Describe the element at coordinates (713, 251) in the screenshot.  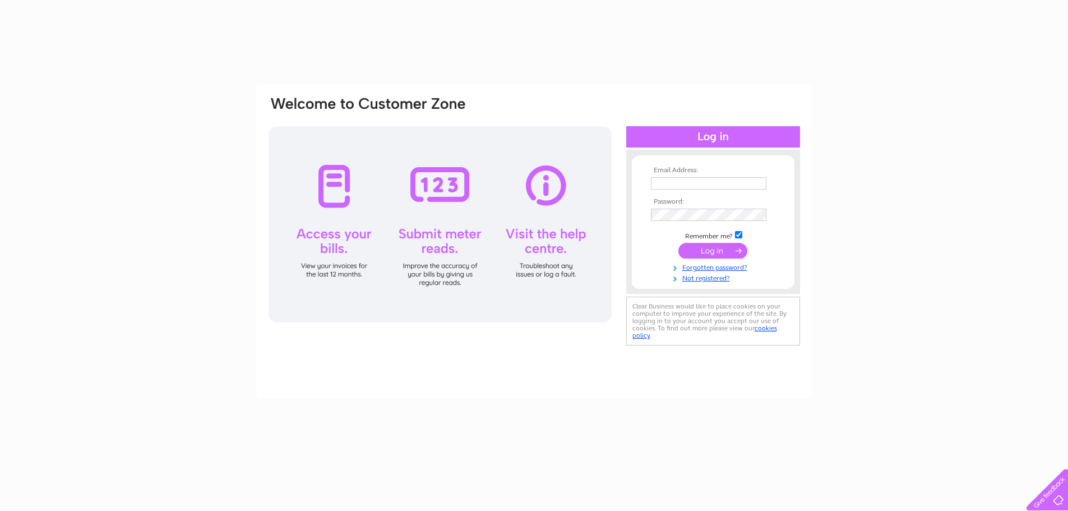
I see `input: Submit` at that location.